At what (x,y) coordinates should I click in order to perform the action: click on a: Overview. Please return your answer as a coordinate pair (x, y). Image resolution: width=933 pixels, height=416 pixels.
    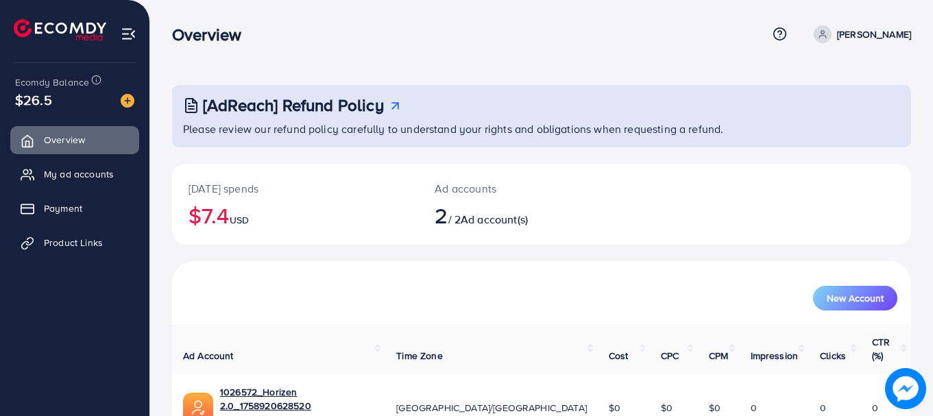
    Looking at the image, I should click on (75, 140).